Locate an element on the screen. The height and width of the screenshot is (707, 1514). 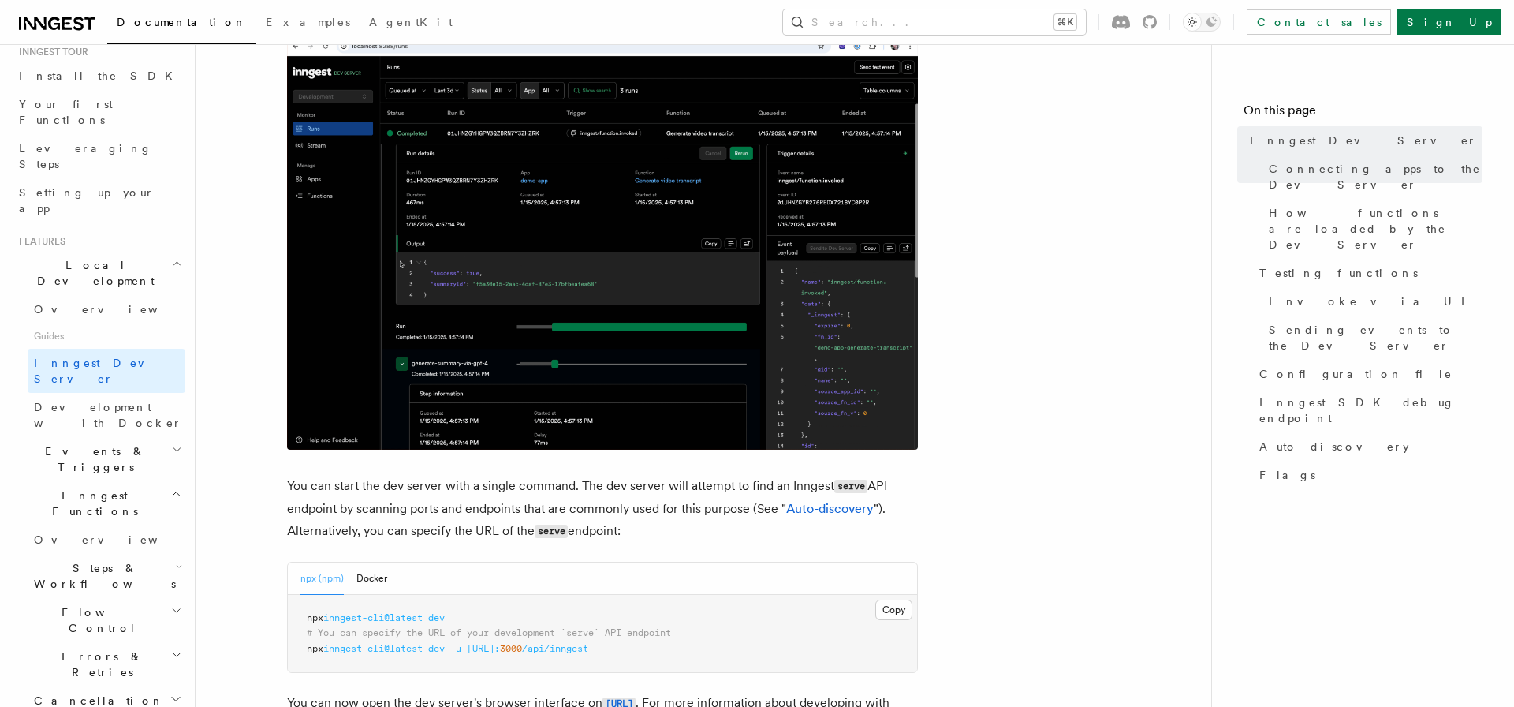
a: Invoke via UI is located at coordinates (1372, 301).